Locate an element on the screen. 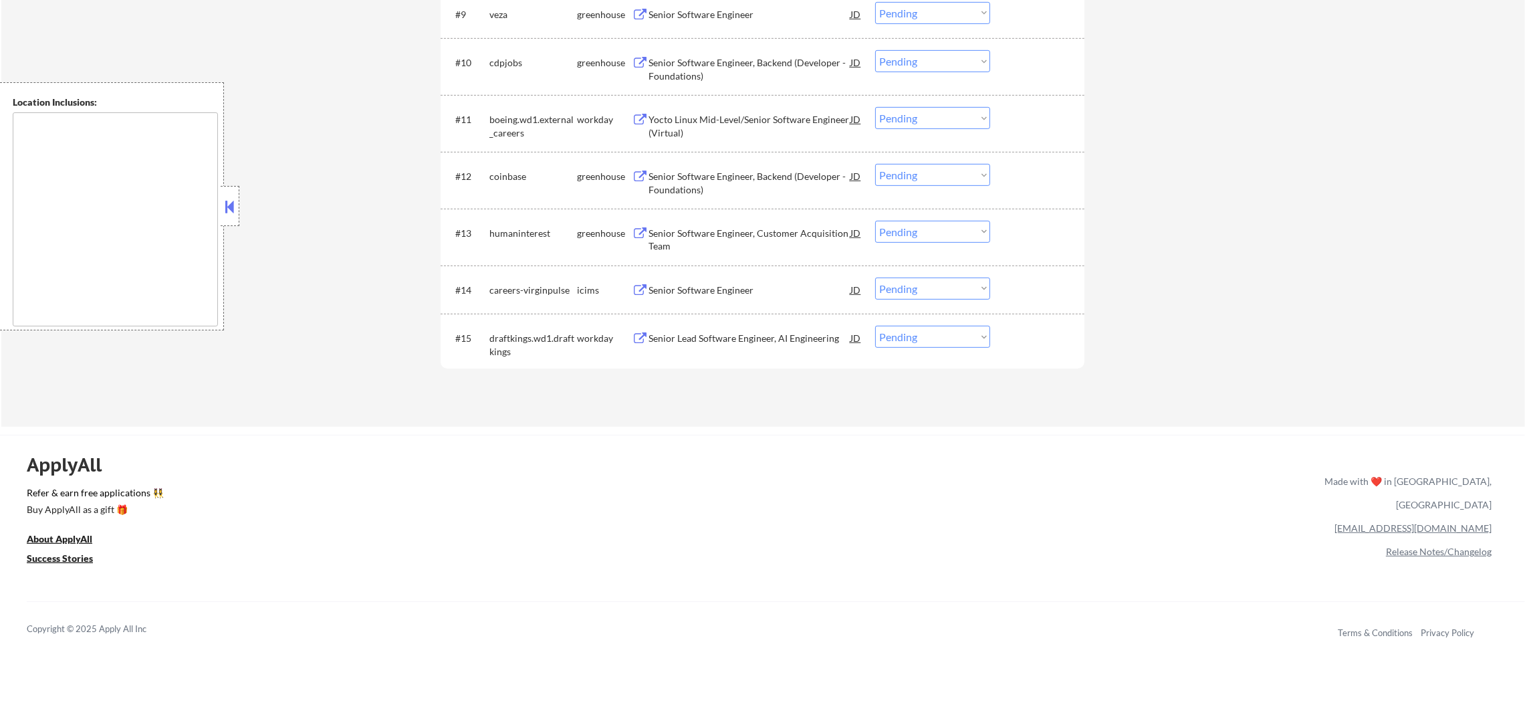 The height and width of the screenshot is (705, 1525). div: Copyright © 2025 Apply All Inc is located at coordinates (104, 629).